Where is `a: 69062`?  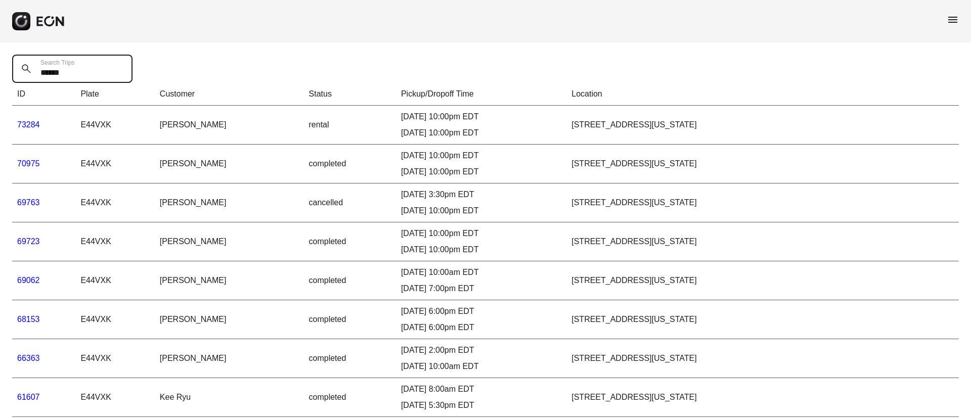 a: 69062 is located at coordinates (28, 280).